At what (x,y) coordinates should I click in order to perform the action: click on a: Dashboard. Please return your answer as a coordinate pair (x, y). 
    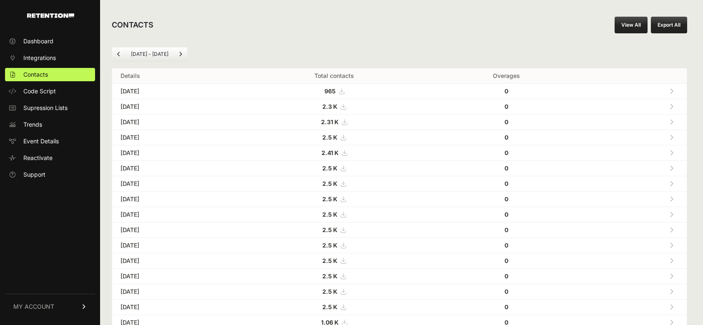
    Looking at the image, I should click on (50, 41).